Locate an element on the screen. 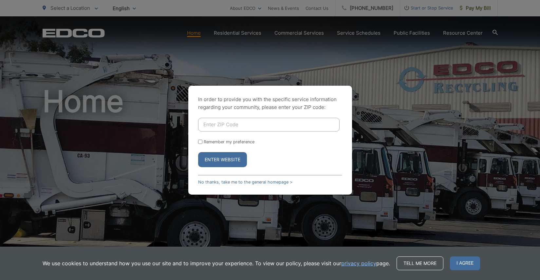  label: Remember my preference is located at coordinates (229, 142).